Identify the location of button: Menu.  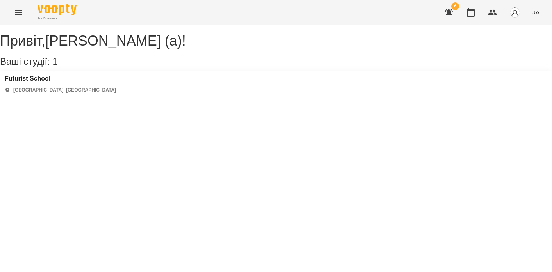
(19, 12).